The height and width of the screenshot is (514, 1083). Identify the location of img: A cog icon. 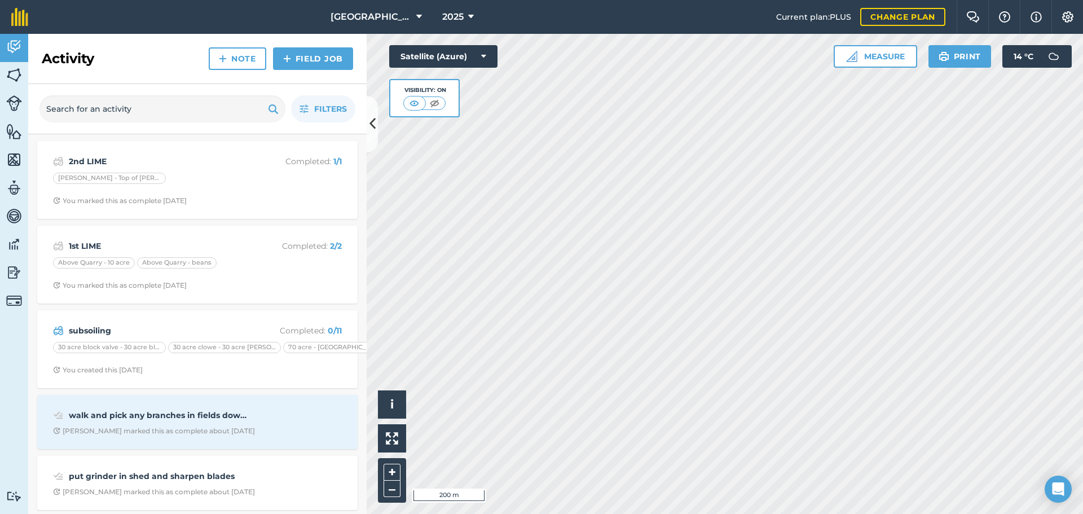
(1068, 17).